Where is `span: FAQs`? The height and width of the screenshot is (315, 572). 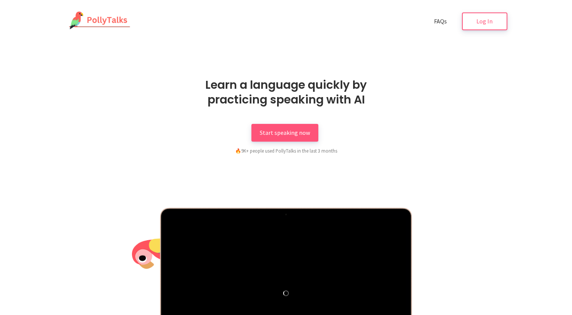 span: FAQs is located at coordinates (440, 21).